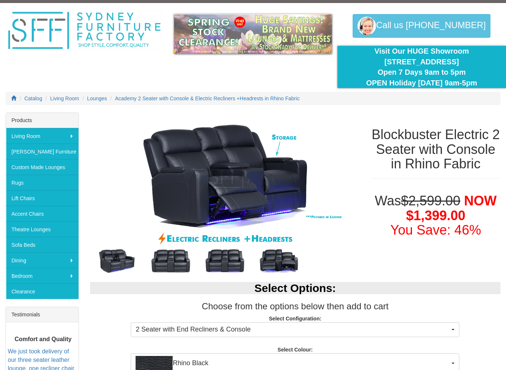  What do you see at coordinates (295, 288) in the screenshot?
I see `b: Select Options:` at bounding box center [295, 288].